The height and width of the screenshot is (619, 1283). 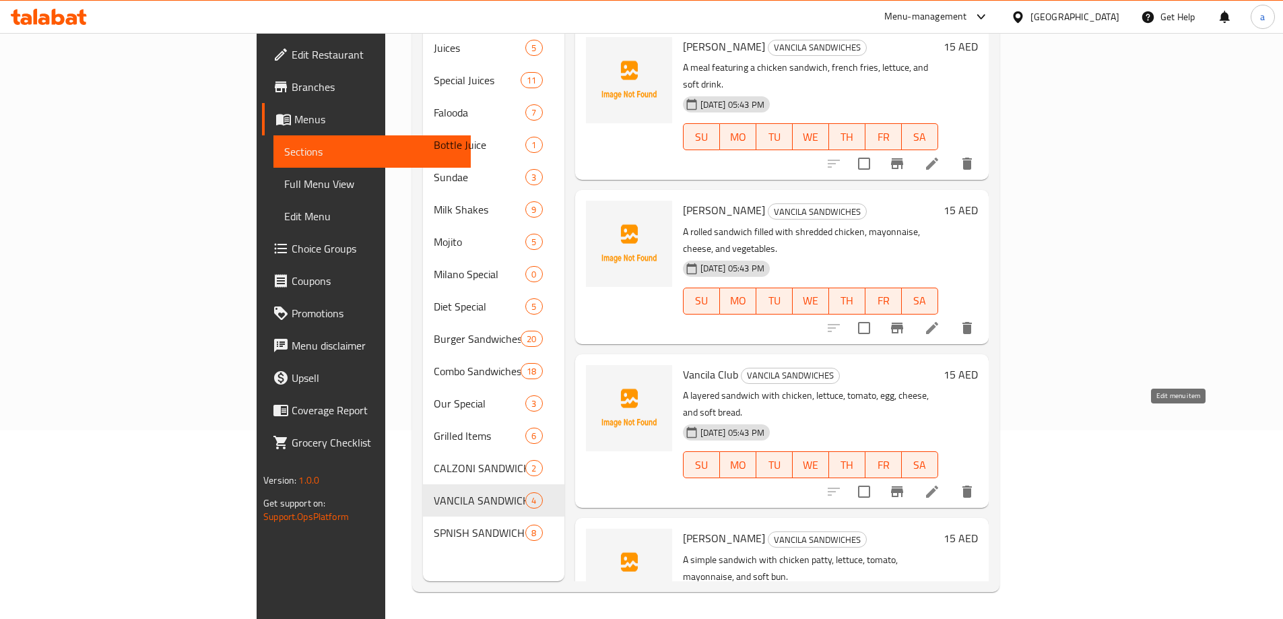 What do you see at coordinates (494, 307) in the screenshot?
I see `div: Diet Special5` at bounding box center [494, 307].